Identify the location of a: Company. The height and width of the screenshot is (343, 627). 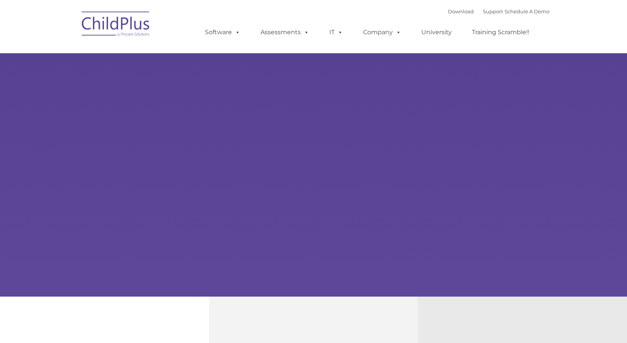
(382, 32).